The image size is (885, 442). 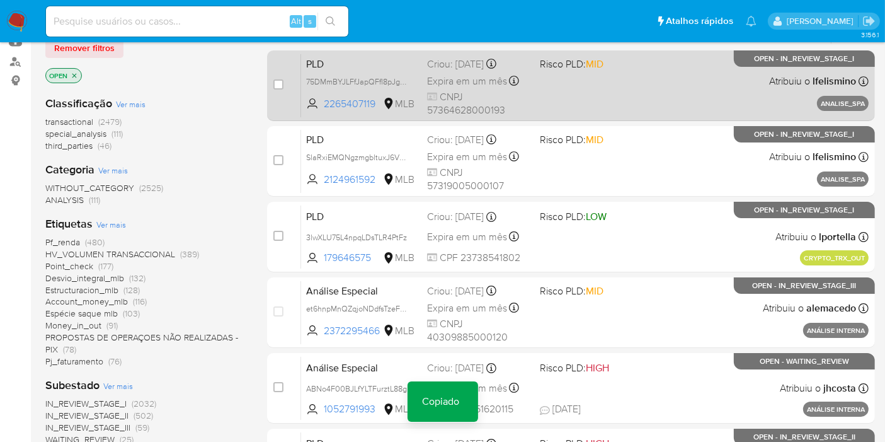 What do you see at coordinates (310, 21) in the screenshot?
I see `span: s` at bounding box center [310, 21].